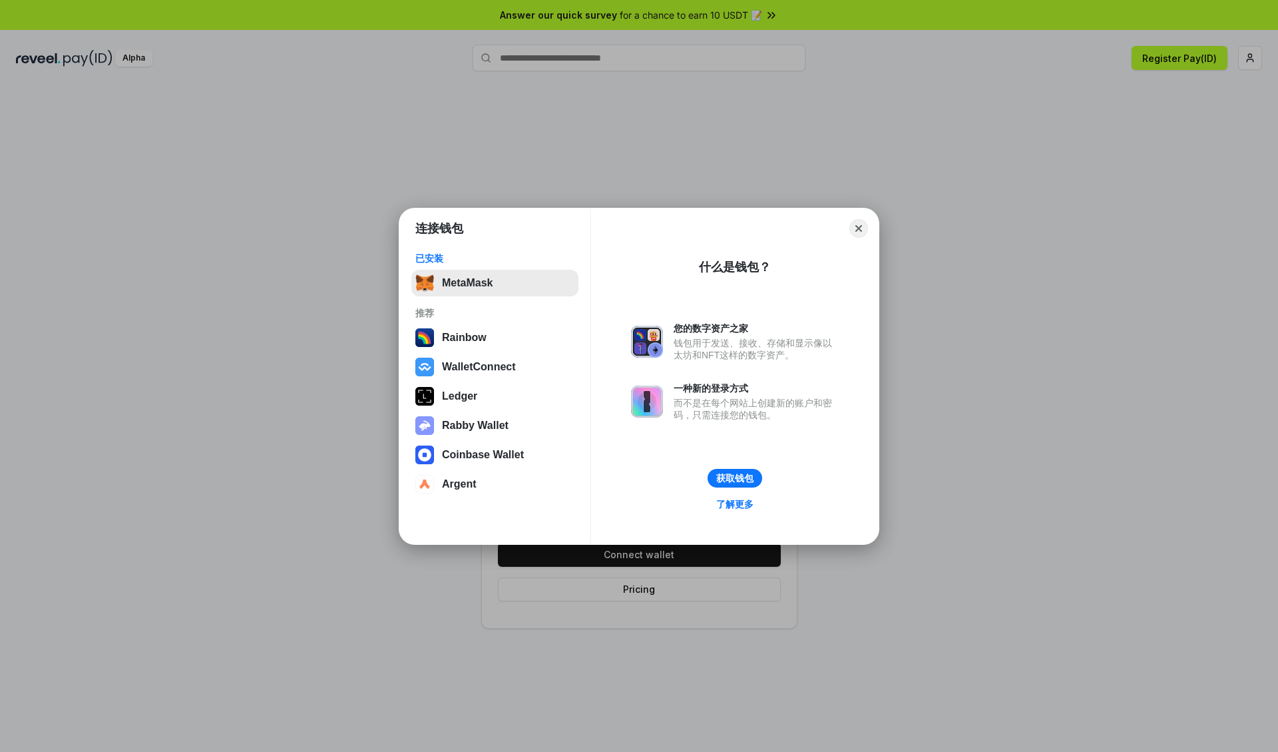  I want to click on h1: 连接钱包, so click(439, 228).